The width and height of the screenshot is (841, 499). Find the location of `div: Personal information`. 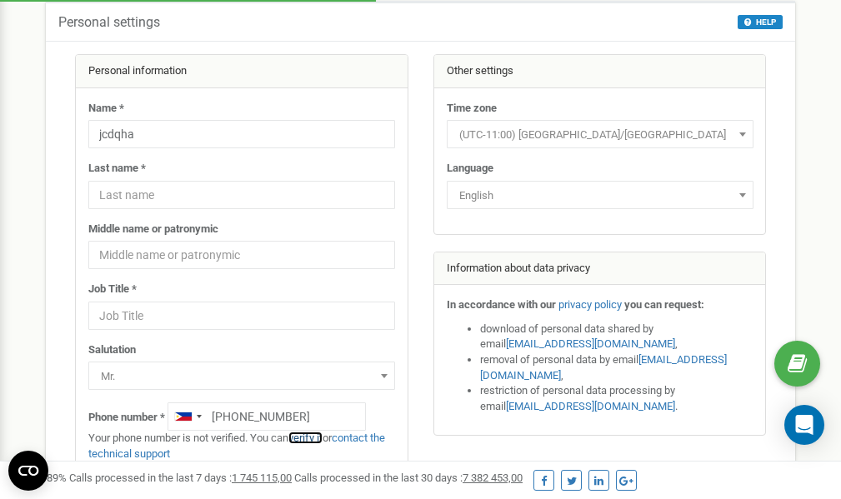

div: Personal information is located at coordinates (242, 72).